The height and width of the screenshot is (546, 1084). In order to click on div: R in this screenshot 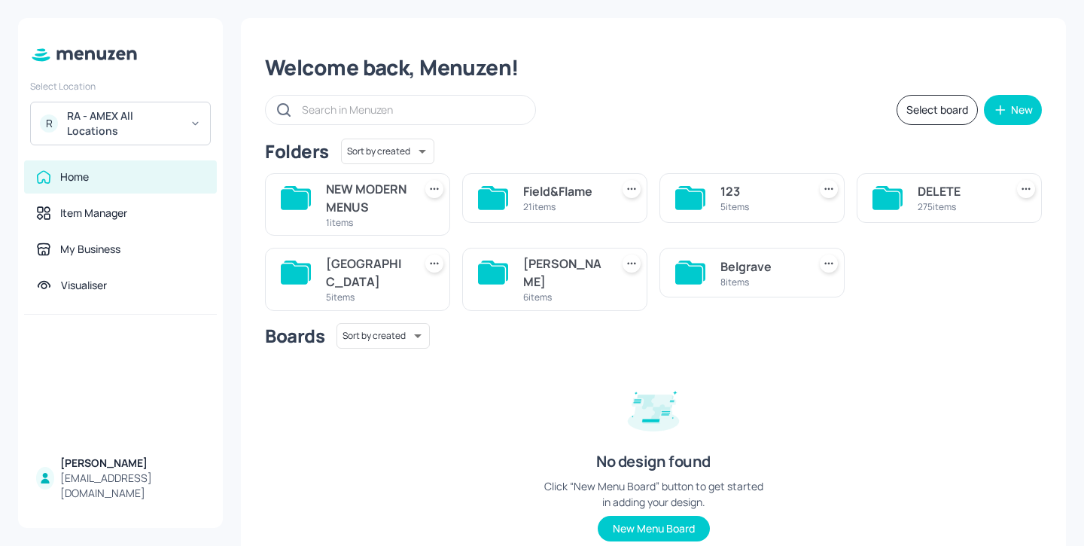, I will do `click(49, 123)`.